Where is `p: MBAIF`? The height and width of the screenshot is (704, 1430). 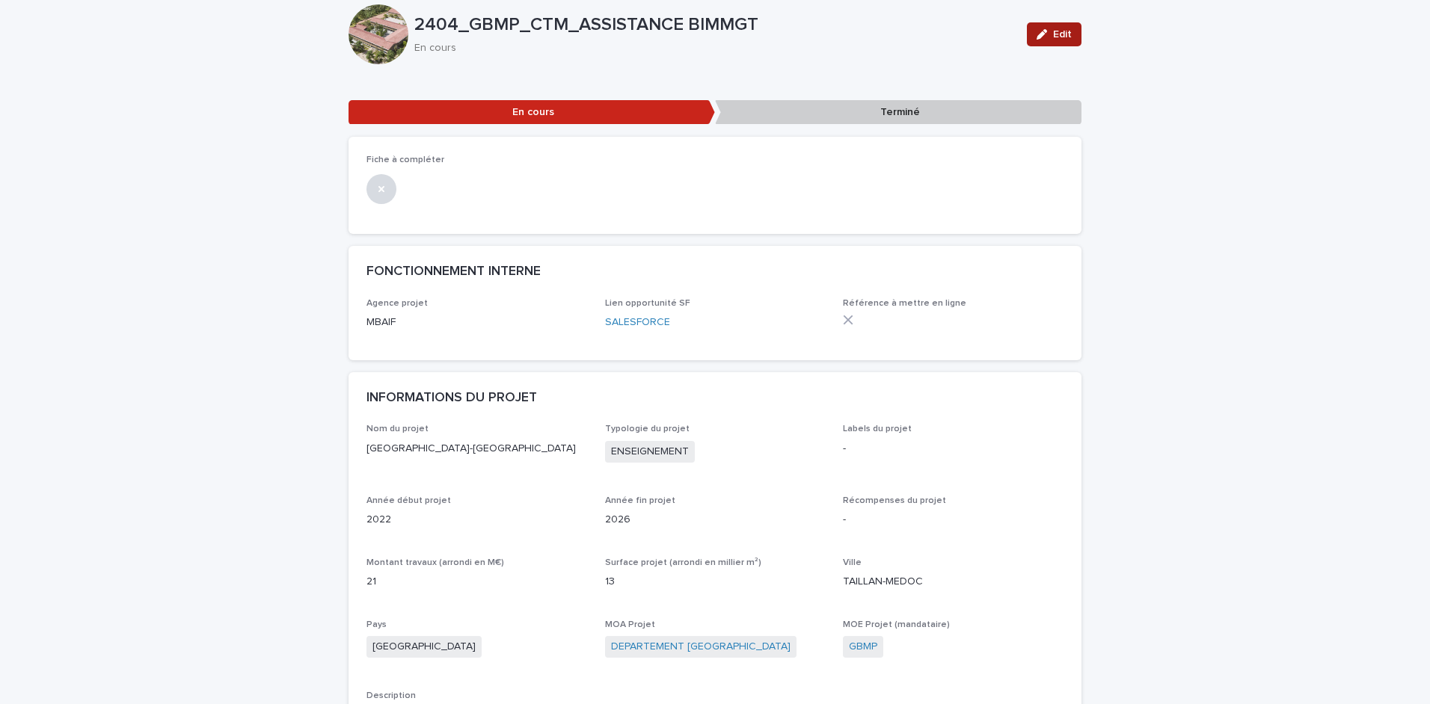
p: MBAIF is located at coordinates (476, 322).